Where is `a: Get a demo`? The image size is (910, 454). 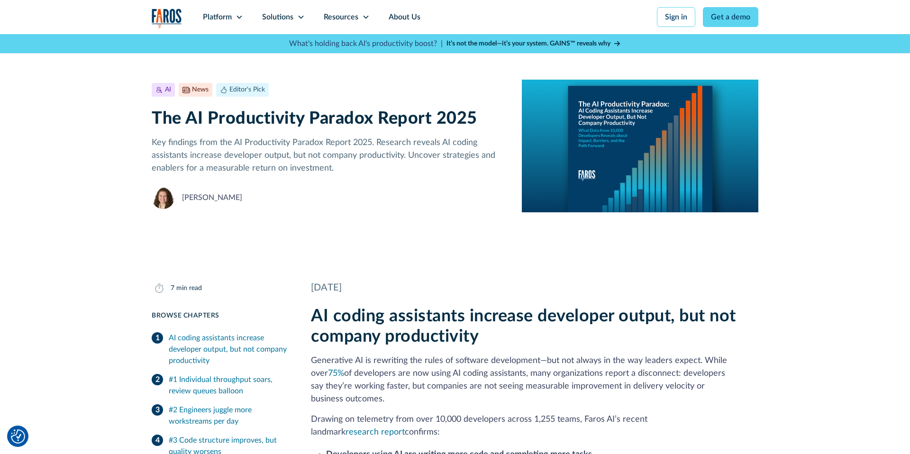
a: Get a demo is located at coordinates (731, 17).